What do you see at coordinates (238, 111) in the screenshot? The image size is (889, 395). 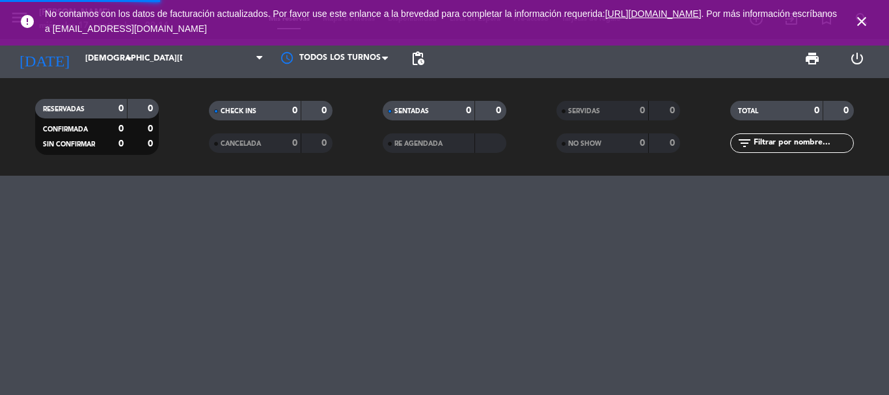 I see `span: CHECK INS` at bounding box center [238, 111].